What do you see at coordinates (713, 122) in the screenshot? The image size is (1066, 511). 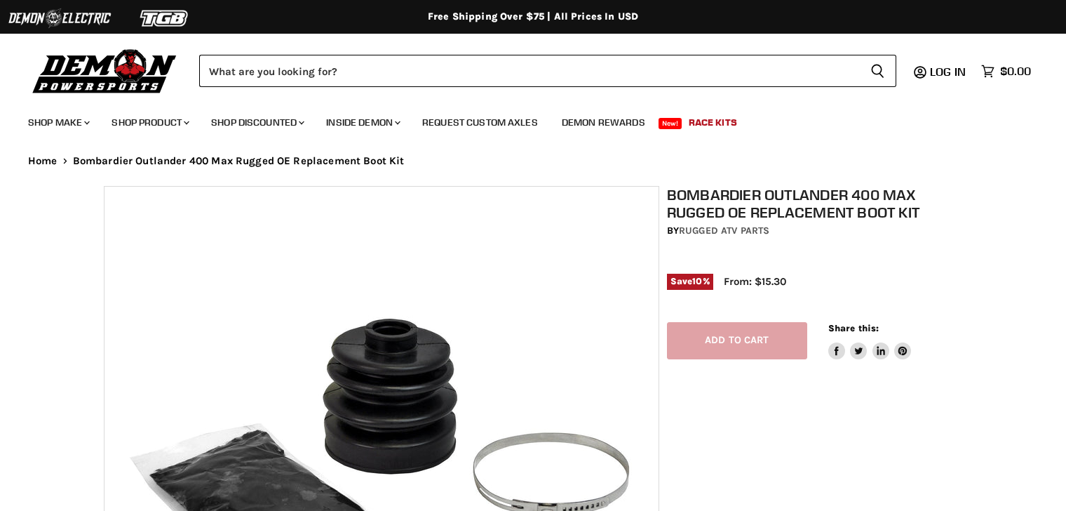 I see `a: Race Kits` at bounding box center [713, 122].